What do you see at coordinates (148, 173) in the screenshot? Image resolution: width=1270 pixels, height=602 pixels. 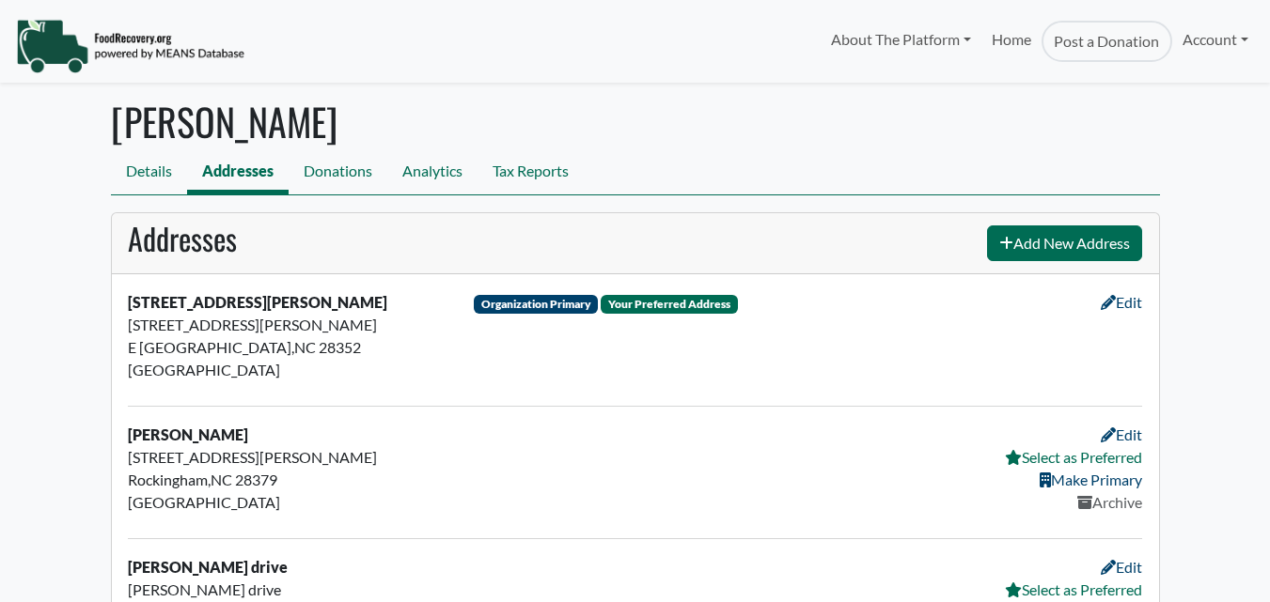 I see `a: Details` at bounding box center [148, 173].